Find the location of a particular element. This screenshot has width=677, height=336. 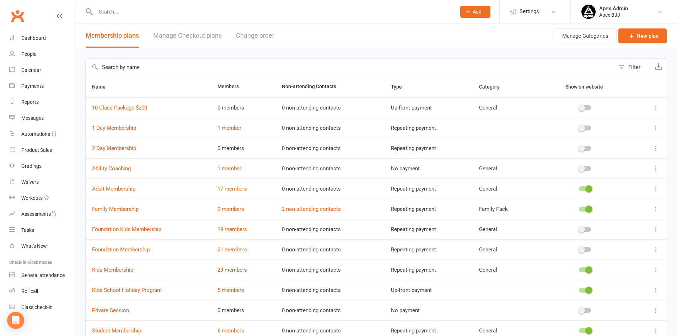

a: Clubworx is located at coordinates (17, 16).